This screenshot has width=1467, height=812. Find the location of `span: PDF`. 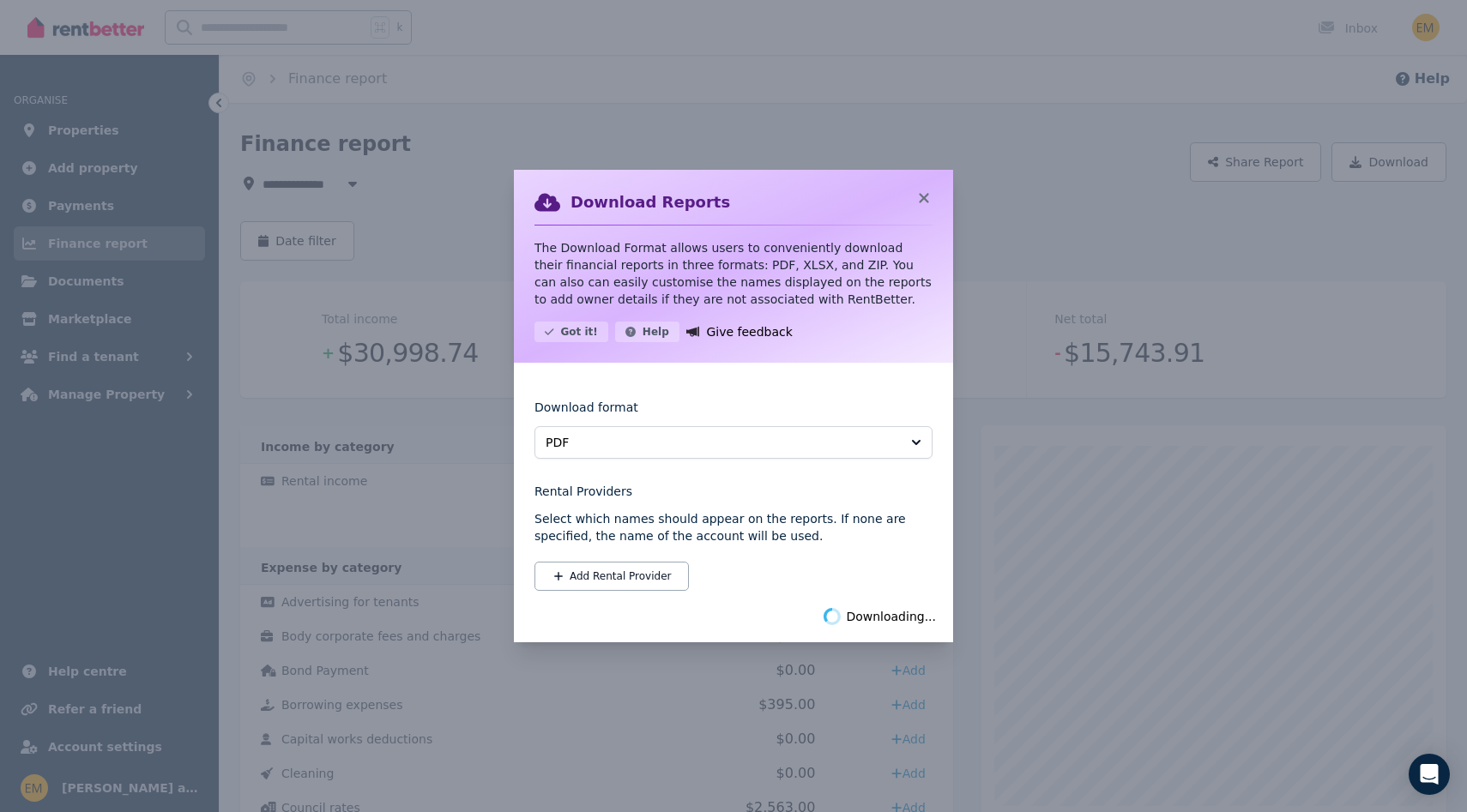

span: PDF is located at coordinates (722, 442).